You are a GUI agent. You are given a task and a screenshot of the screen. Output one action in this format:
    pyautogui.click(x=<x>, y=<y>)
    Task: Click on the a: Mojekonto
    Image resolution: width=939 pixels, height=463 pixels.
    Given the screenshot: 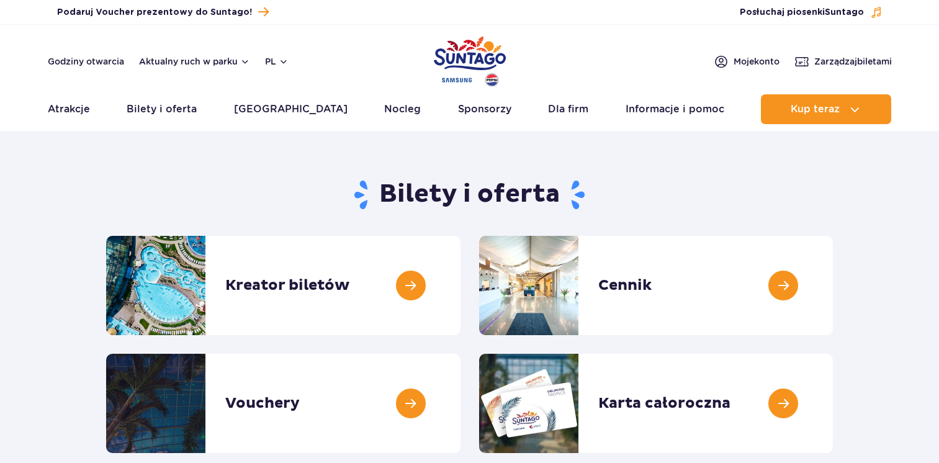 What is the action you would take?
    pyautogui.click(x=747, y=61)
    